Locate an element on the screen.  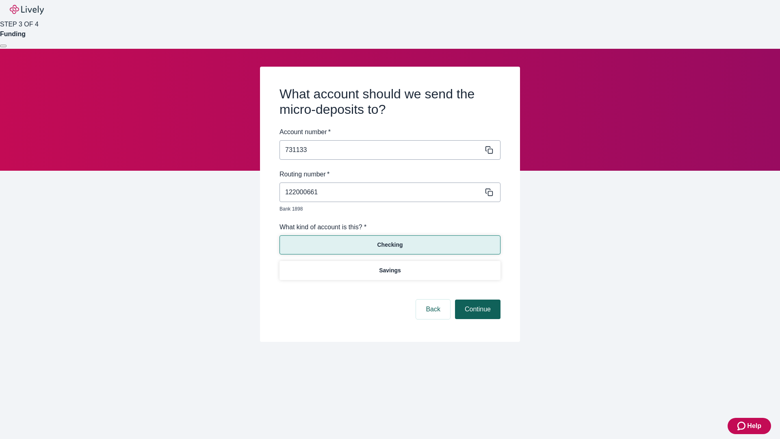
button: Checking is located at coordinates (390, 245).